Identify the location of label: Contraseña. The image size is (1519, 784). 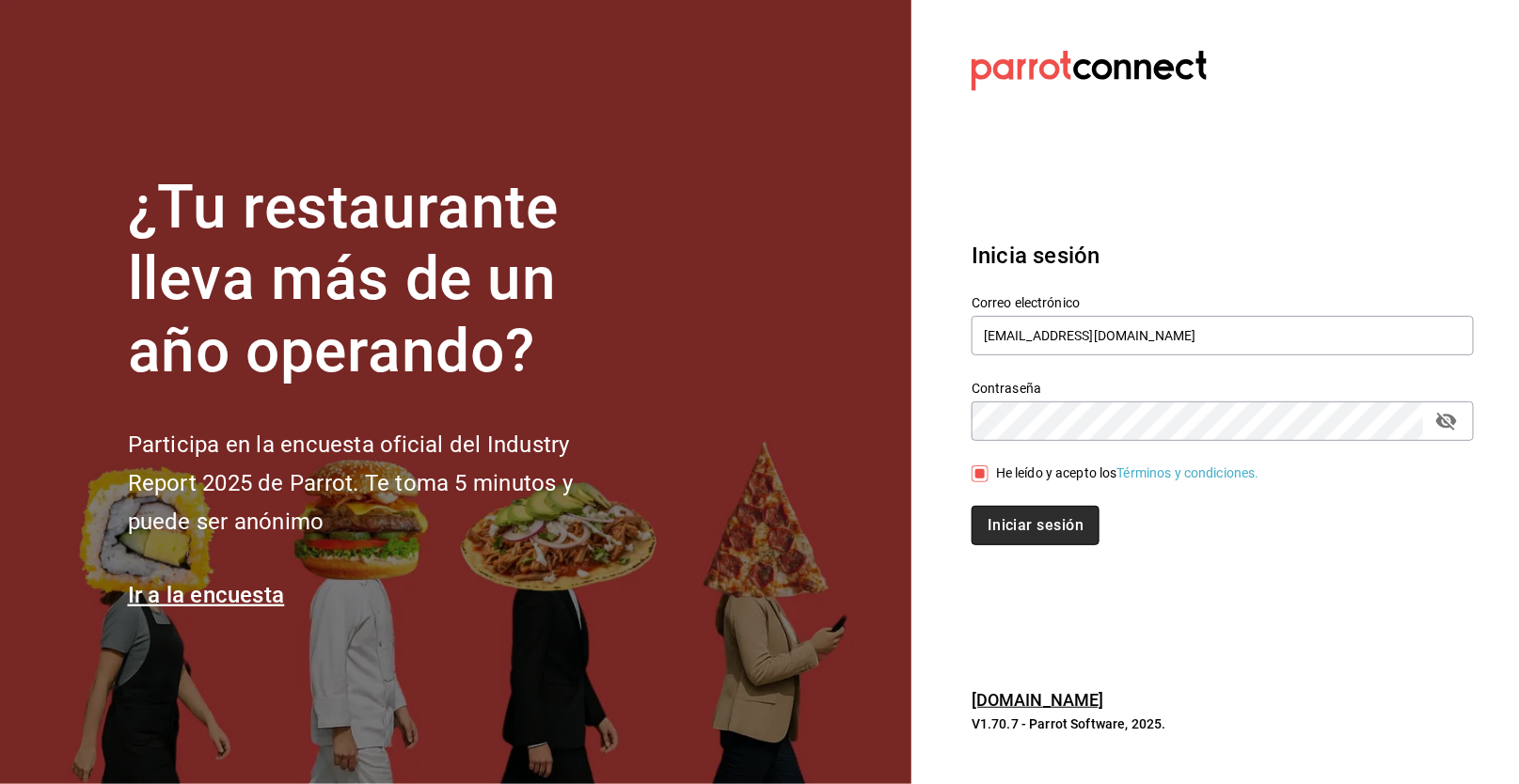
(1222, 389).